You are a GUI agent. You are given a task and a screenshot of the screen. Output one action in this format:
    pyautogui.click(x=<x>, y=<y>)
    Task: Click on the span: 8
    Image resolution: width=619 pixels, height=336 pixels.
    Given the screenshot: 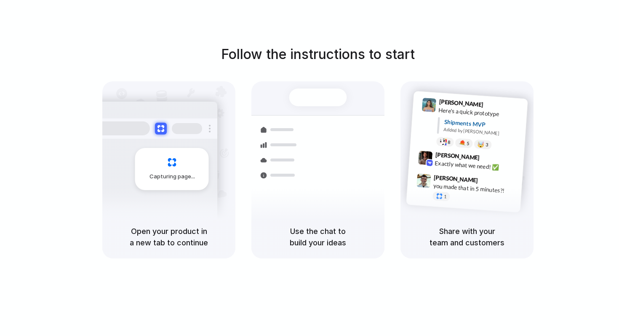 What is the action you would take?
    pyautogui.click(x=449, y=142)
    